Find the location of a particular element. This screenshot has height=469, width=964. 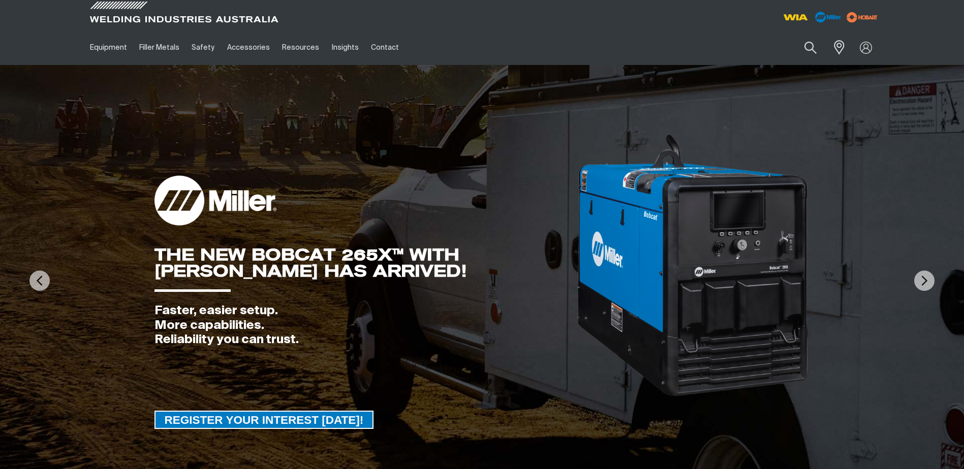

div: Faster, easier setup. More capabilities. Reliability you can trust. is located at coordinates (365, 326).